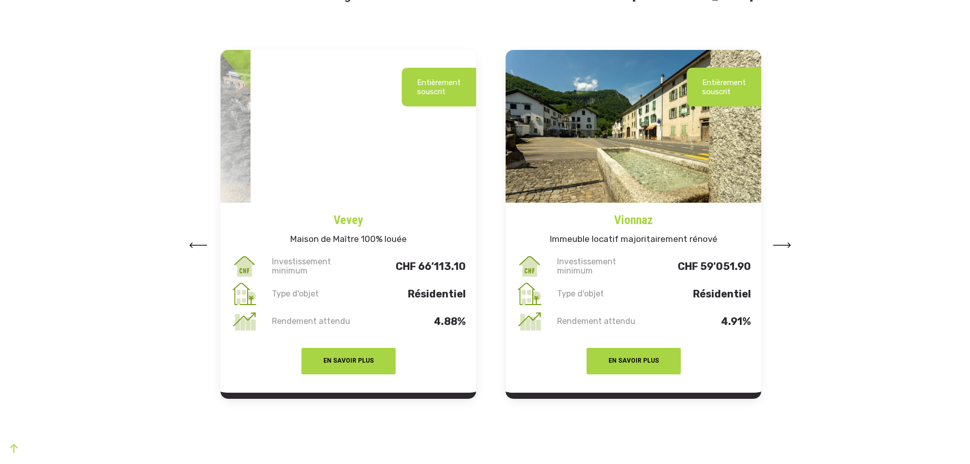 This screenshot has width=970, height=464. What do you see at coordinates (634, 241) in the screenshot?
I see `h5: Immeuble locatif majoritairement rénové` at bounding box center [634, 241].